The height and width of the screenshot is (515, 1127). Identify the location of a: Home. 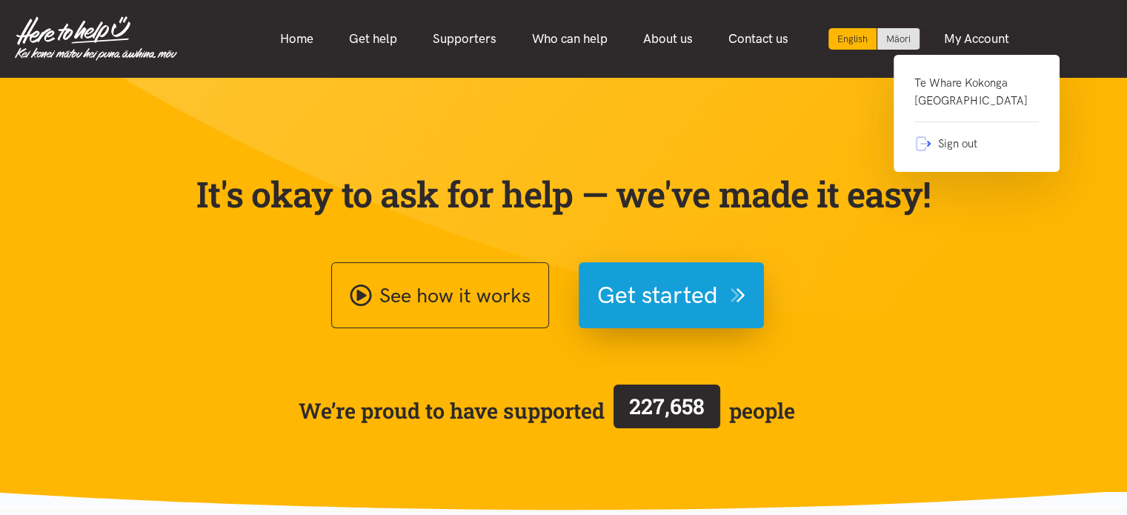
(296, 39).